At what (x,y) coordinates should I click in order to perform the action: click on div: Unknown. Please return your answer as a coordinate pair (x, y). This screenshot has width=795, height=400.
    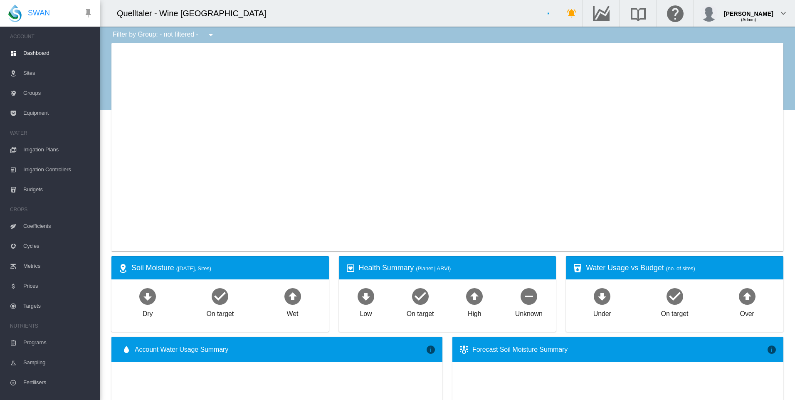
    Looking at the image, I should click on (529, 312).